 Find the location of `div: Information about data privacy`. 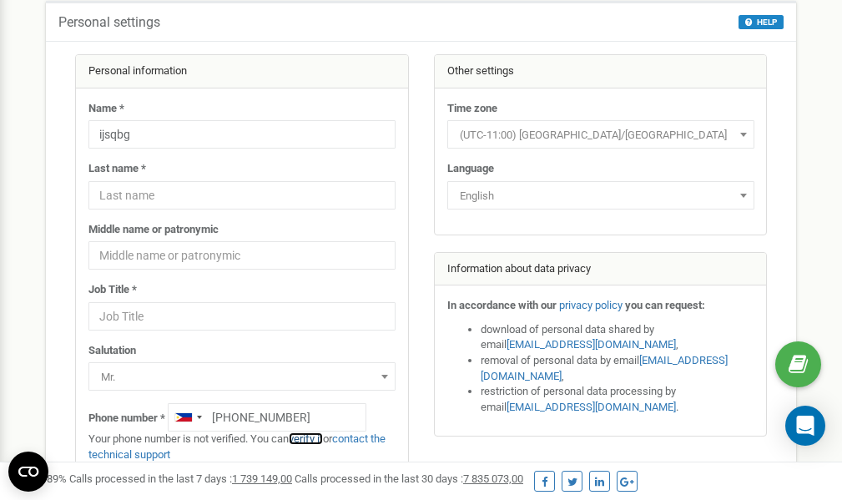

div: Information about data privacy is located at coordinates (601, 270).